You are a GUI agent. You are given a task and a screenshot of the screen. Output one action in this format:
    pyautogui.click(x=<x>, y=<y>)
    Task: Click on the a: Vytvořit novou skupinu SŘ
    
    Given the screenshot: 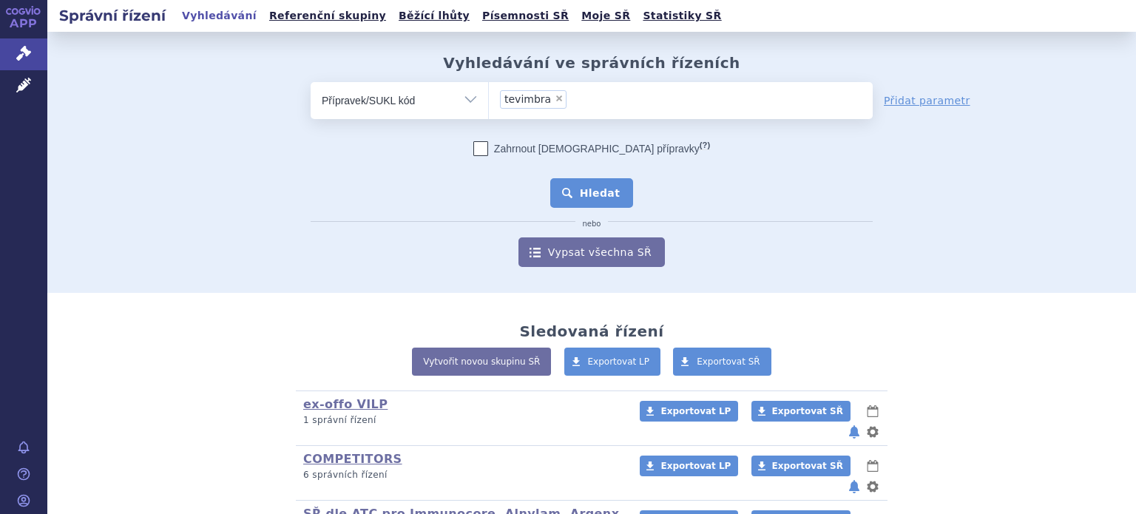 What is the action you would take?
    pyautogui.click(x=482, y=362)
    